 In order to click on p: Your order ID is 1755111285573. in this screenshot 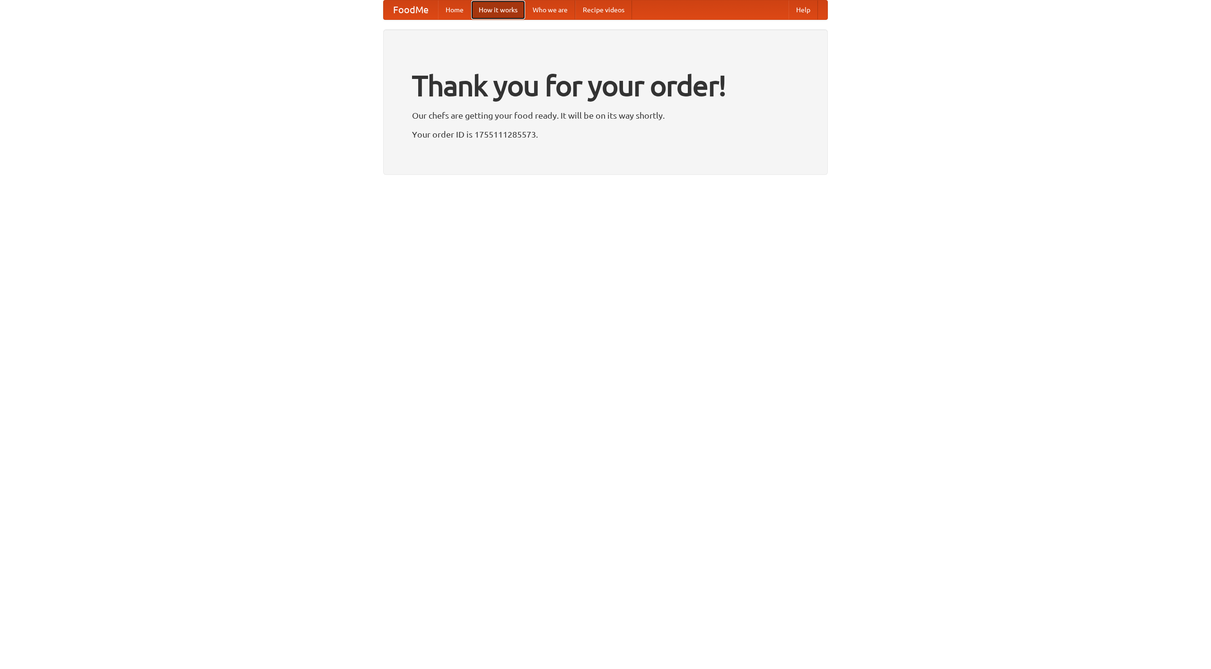, I will do `click(605, 134)`.